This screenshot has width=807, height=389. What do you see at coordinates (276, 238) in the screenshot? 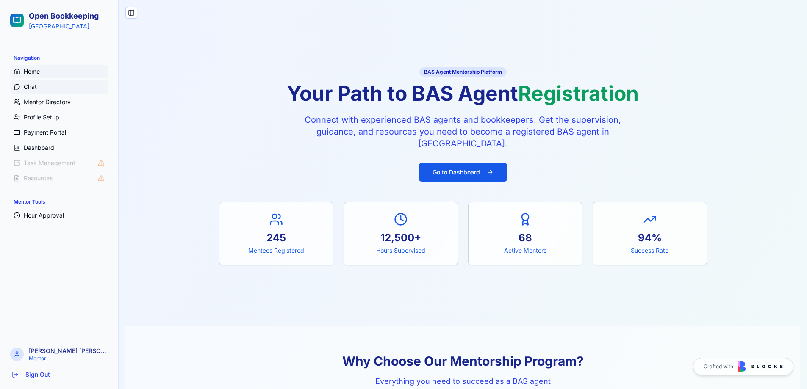
I see `div: 245` at bounding box center [276, 238].